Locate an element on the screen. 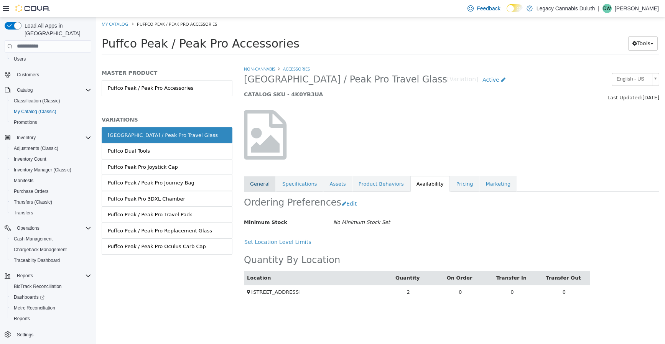  i: No Minimum Stock Set is located at coordinates (266, 205).